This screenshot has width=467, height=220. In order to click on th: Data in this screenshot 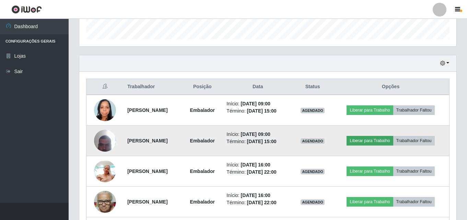, I will do `click(258, 87)`.